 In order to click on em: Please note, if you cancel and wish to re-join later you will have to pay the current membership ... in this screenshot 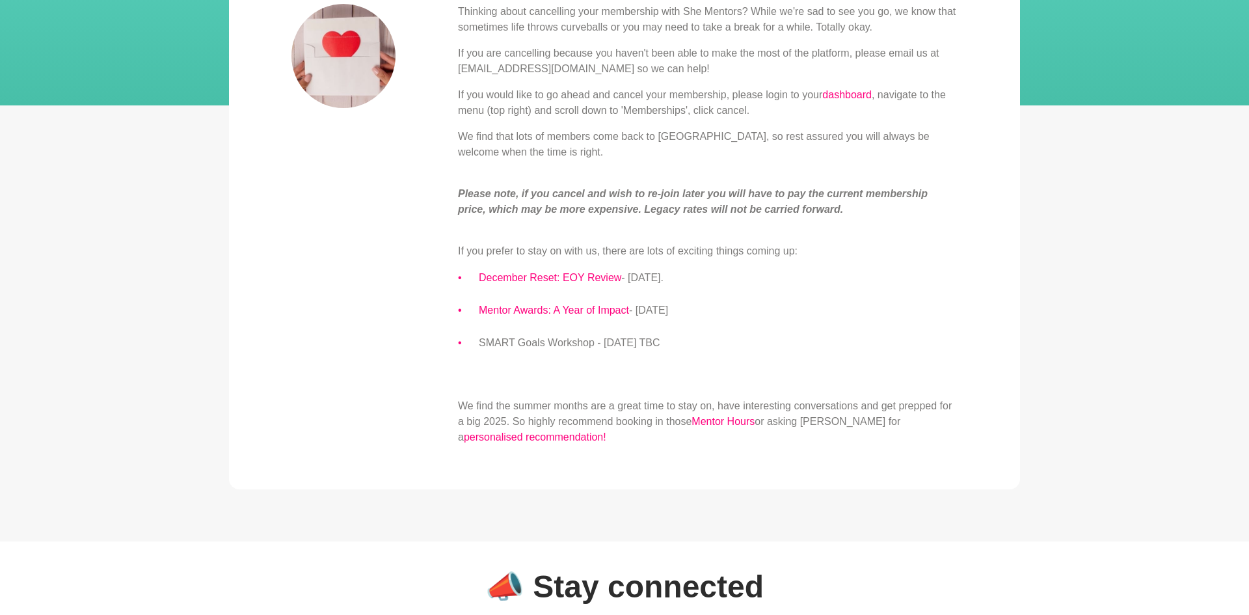, I will do `click(693, 201)`.